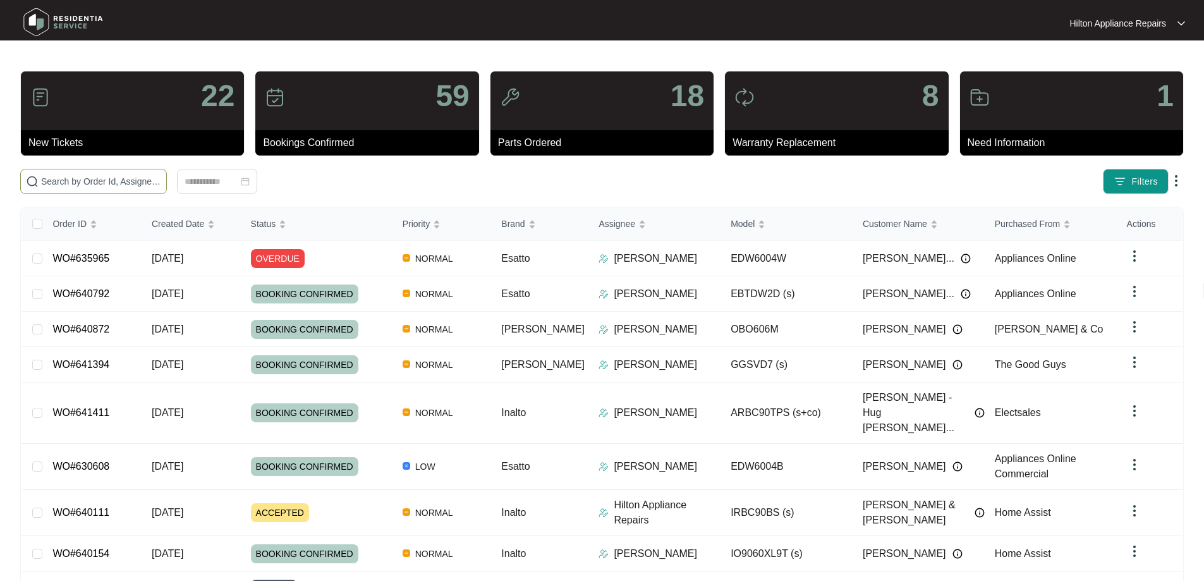  I want to click on td: ARBC90TPS (s+co), so click(786, 413).